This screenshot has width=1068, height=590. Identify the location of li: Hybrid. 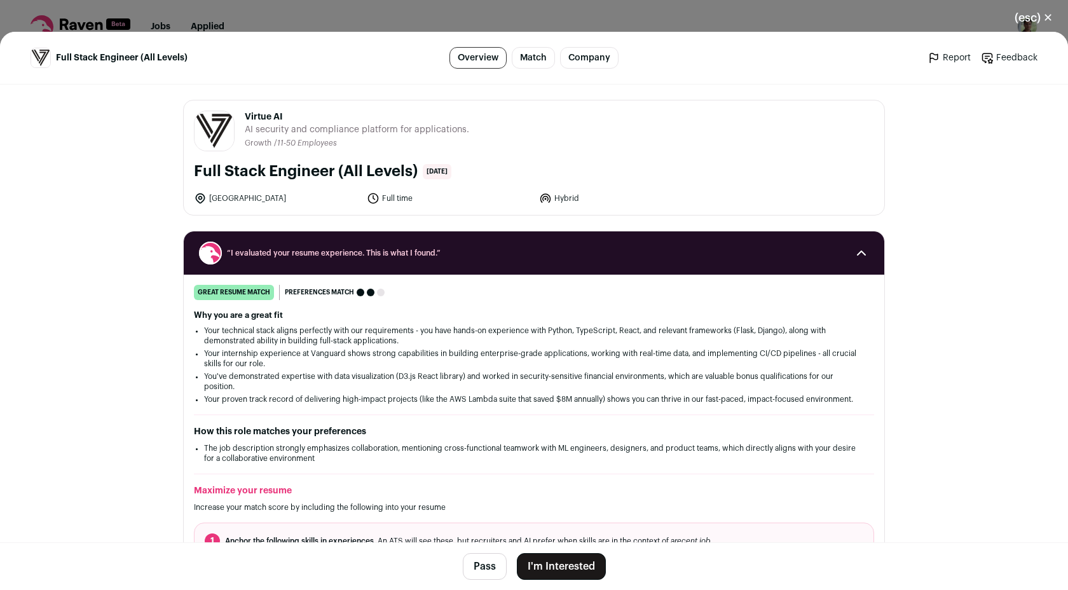
(622, 198).